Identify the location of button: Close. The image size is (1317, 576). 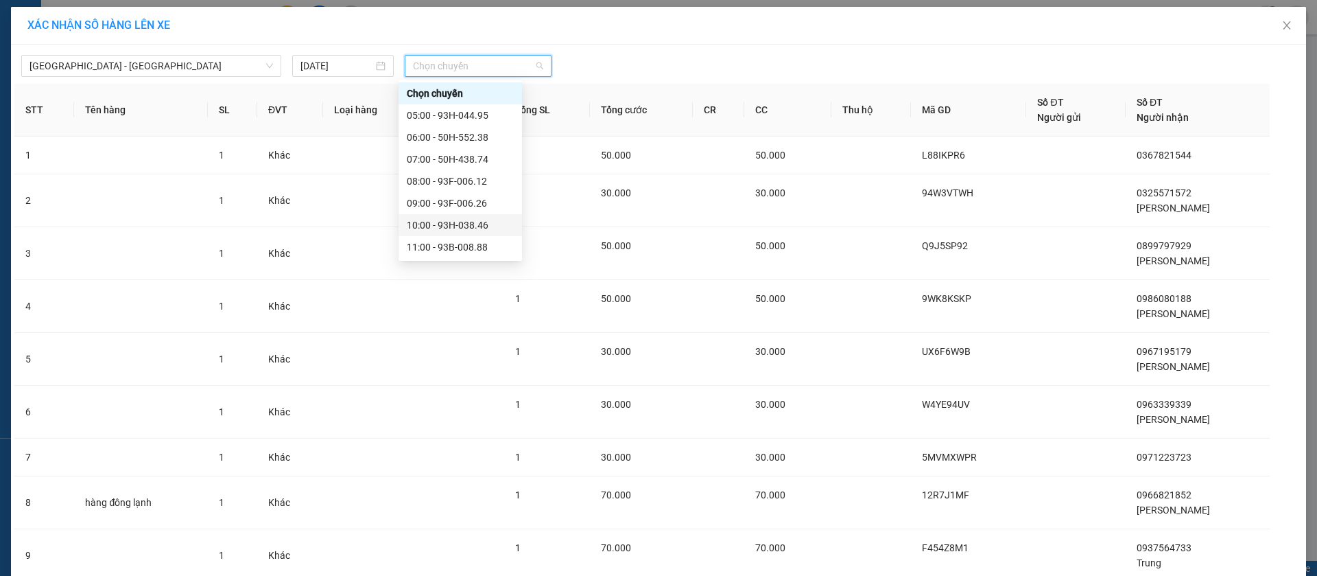
(1287, 26).